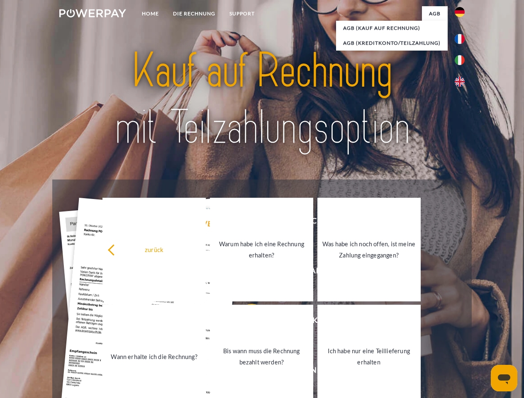 This screenshot has height=398, width=524. Describe the element at coordinates (93, 13) in the screenshot. I see `img: logo-powerpay-white.svg` at that location.